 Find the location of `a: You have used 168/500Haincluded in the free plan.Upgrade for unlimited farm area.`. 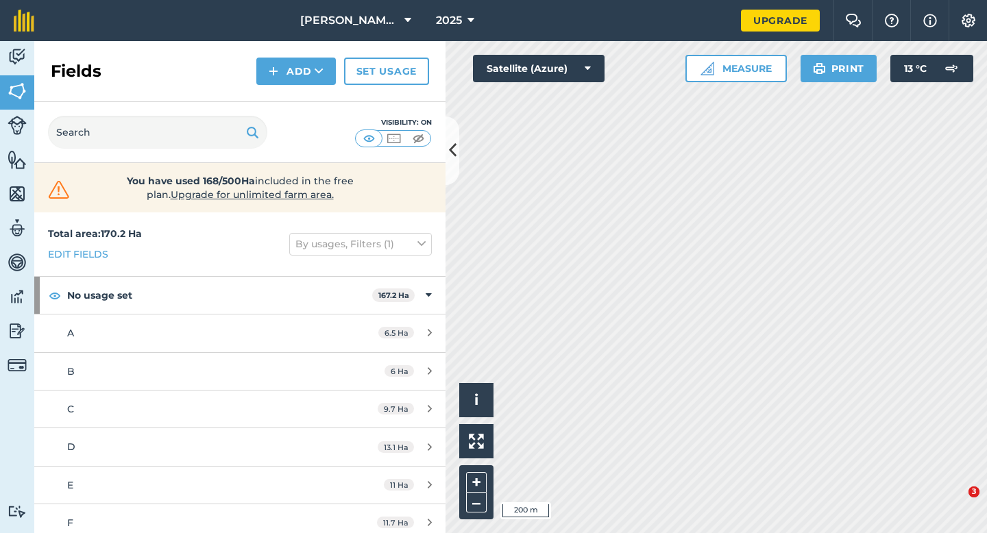

a: You have used 168/500Haincluded in the free plan.Upgrade for unlimited farm area. is located at coordinates (240, 188).